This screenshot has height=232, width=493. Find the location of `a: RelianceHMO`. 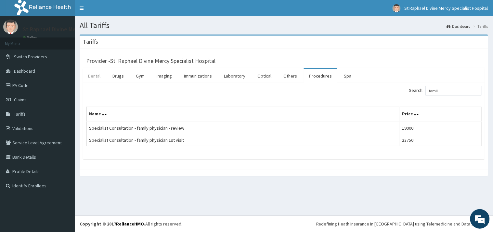

a: RelianceHMO is located at coordinates (130, 223).